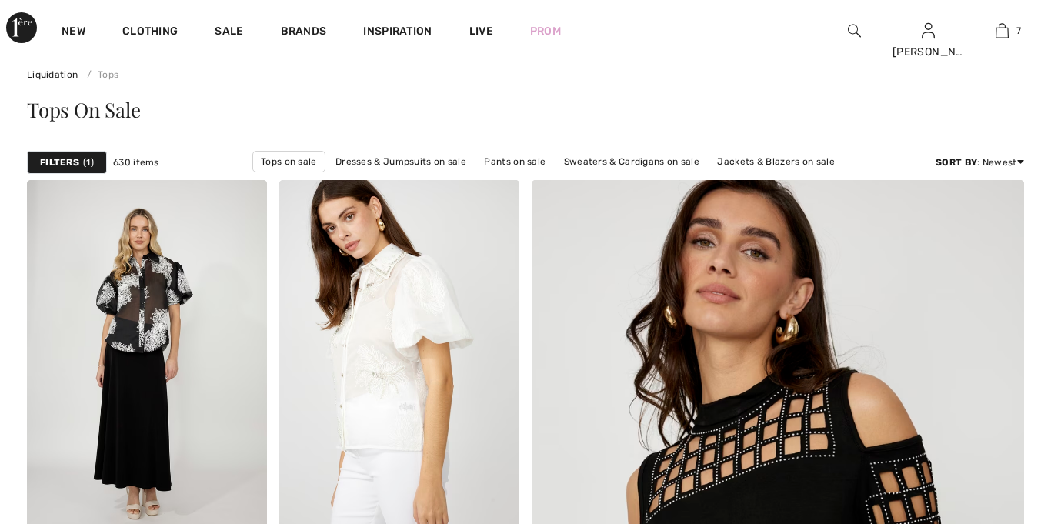  What do you see at coordinates (586, 182) in the screenshot?
I see `a: Outerwear on sale` at bounding box center [586, 182].